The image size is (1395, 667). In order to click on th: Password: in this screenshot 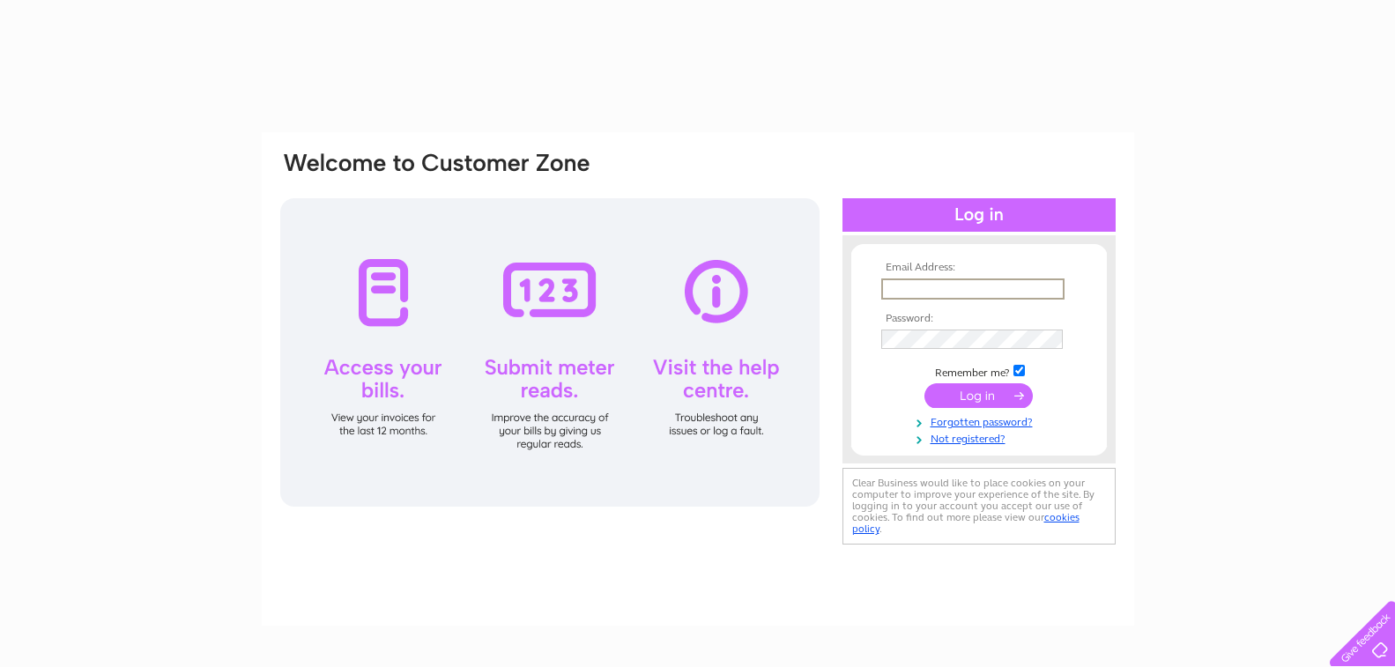, I will do `click(979, 319)`.